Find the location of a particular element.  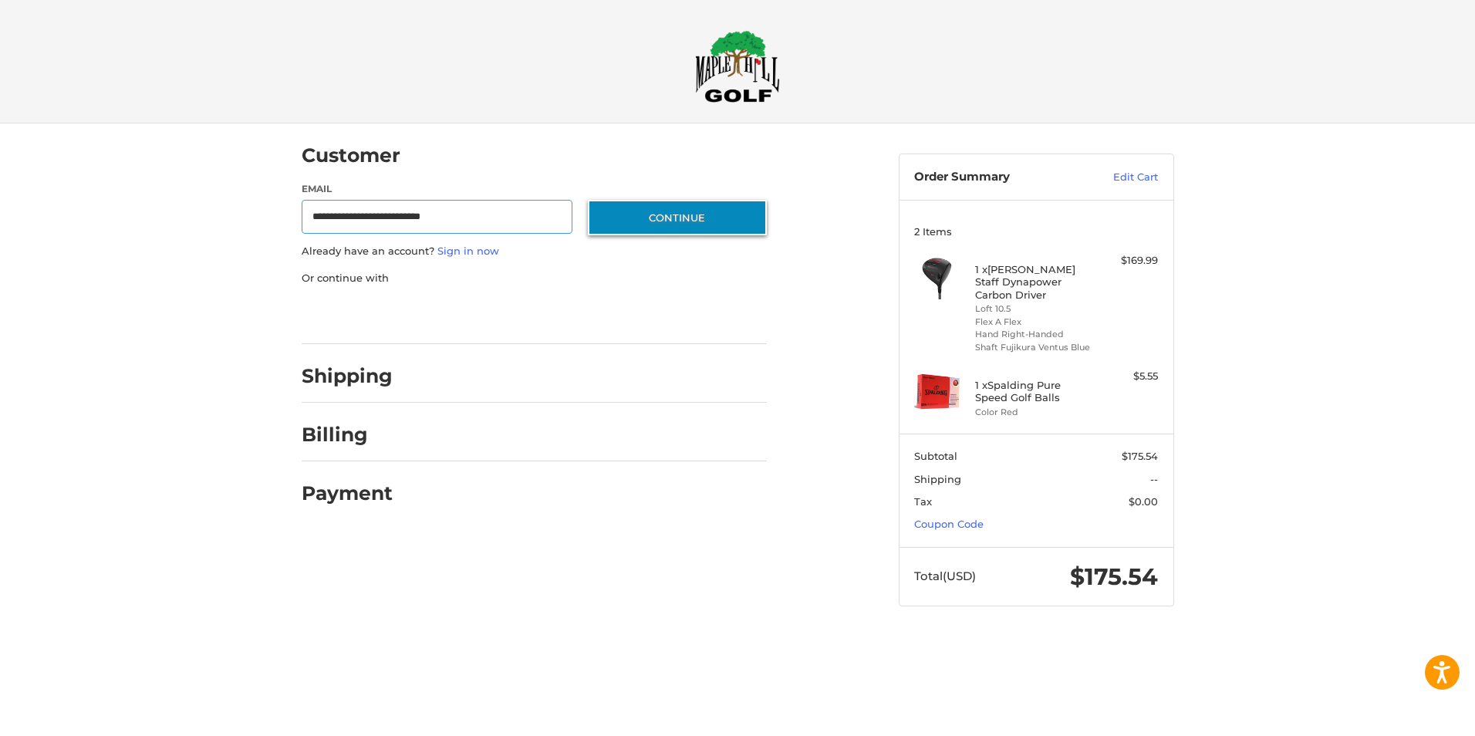

button: Continue is located at coordinates (677, 217).